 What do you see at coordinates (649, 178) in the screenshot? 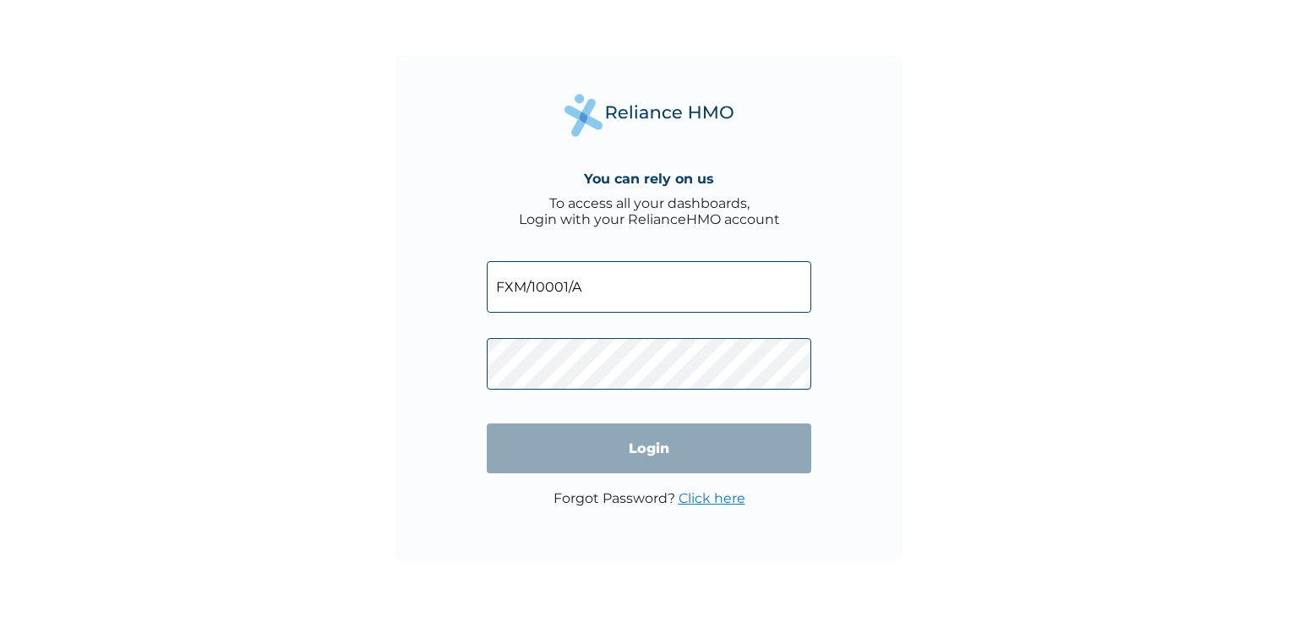
I see `h4: You can rely on us` at bounding box center [649, 178].